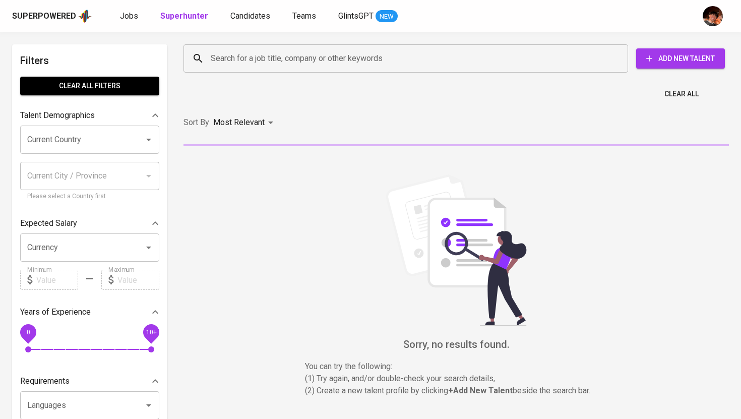  Describe the element at coordinates (456, 250) in the screenshot. I see `img: file_searching.svg` at that location.